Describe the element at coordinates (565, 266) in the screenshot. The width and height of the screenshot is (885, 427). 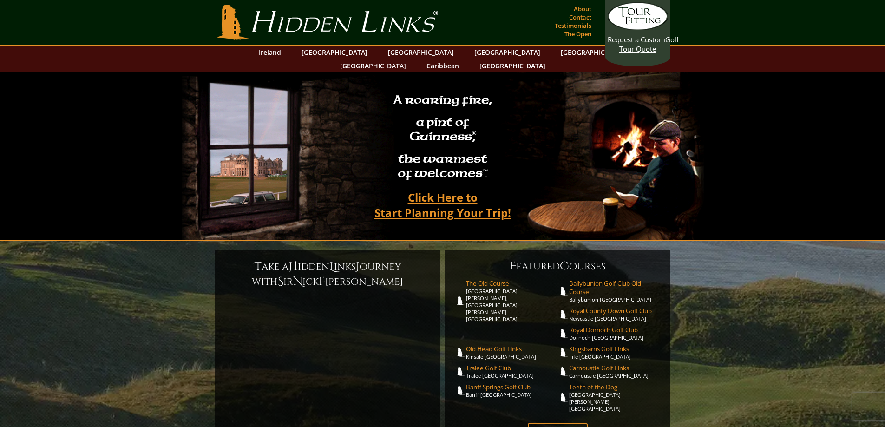
I see `span: C` at that location.